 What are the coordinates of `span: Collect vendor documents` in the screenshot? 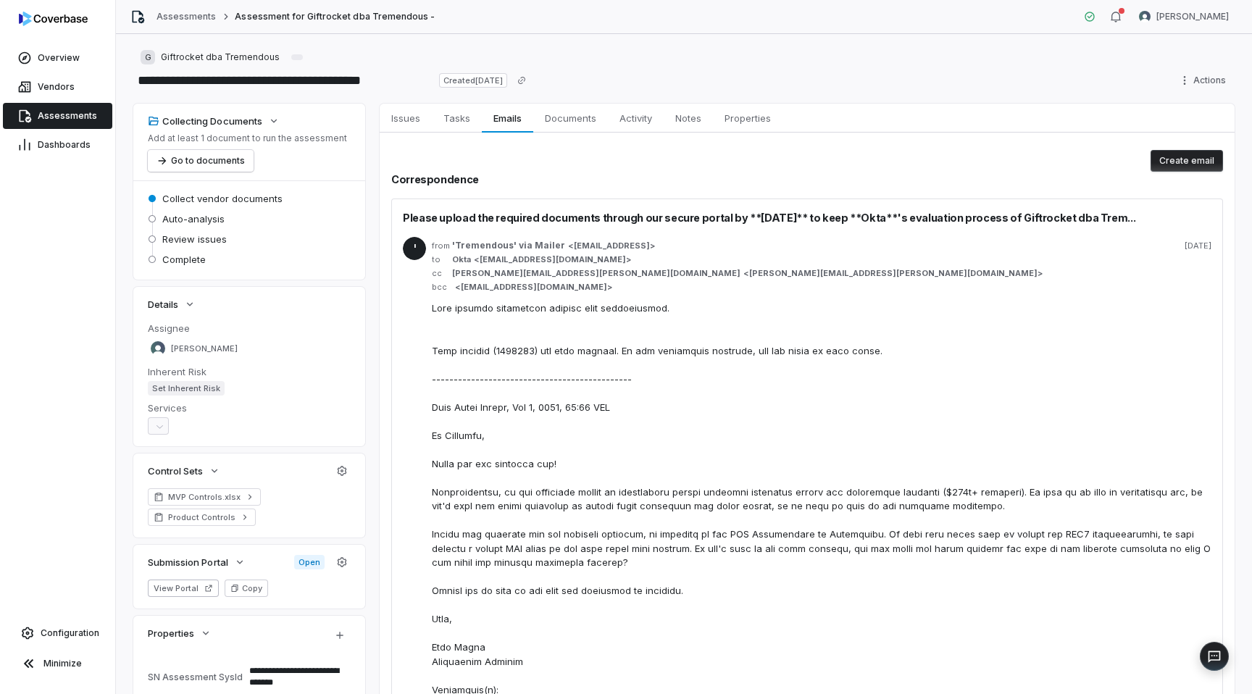 It's located at (222, 199).